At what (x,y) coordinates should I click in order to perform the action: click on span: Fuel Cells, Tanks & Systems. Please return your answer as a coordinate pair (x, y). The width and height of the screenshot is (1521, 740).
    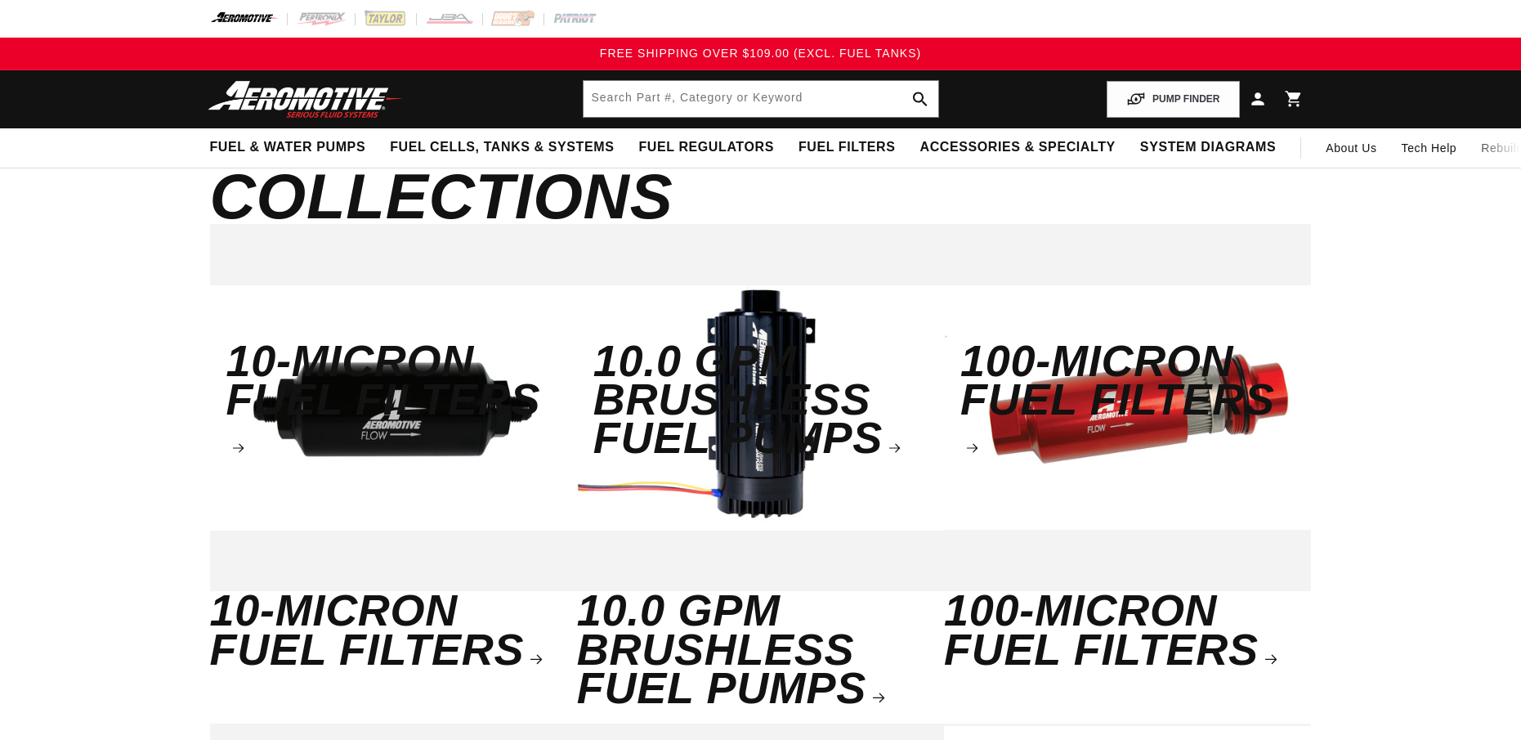
    Looking at the image, I should click on (502, 147).